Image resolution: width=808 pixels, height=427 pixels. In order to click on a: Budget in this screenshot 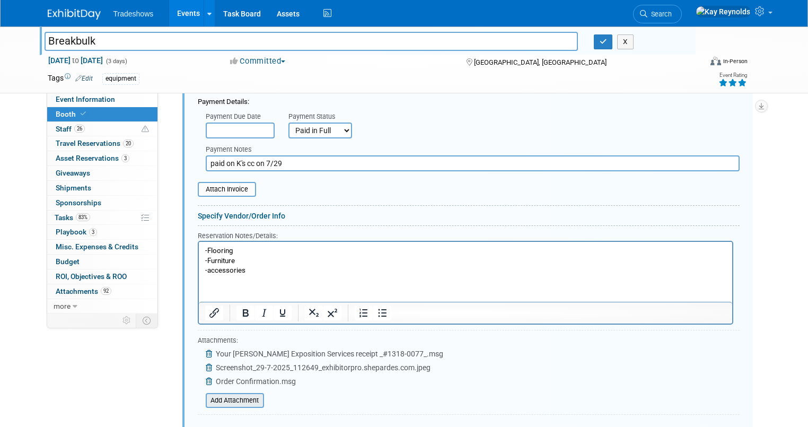, I will do `click(102, 261)`.